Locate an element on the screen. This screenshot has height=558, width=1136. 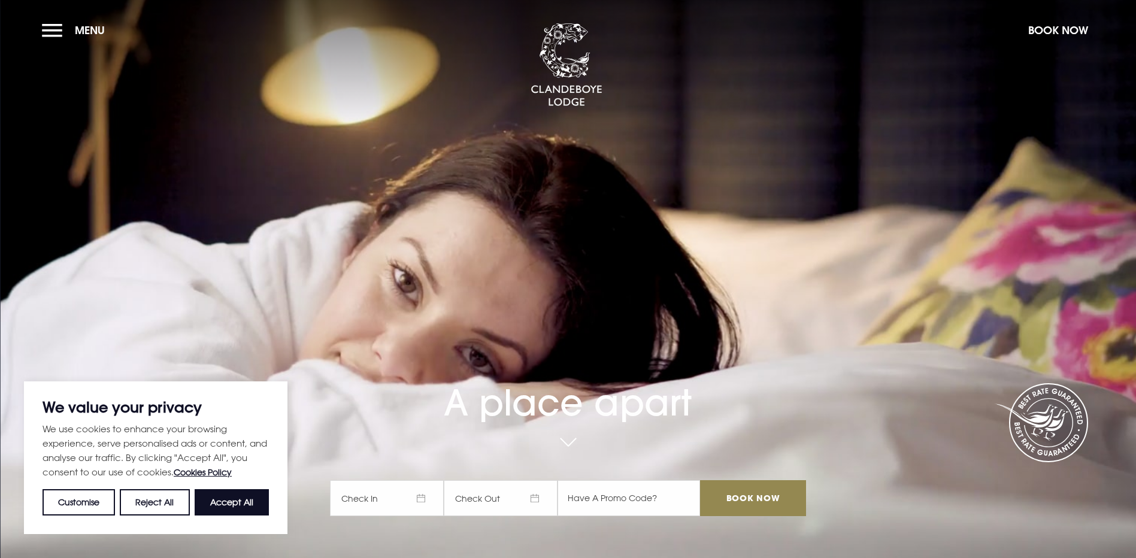
input: Book Now is located at coordinates (752, 498).